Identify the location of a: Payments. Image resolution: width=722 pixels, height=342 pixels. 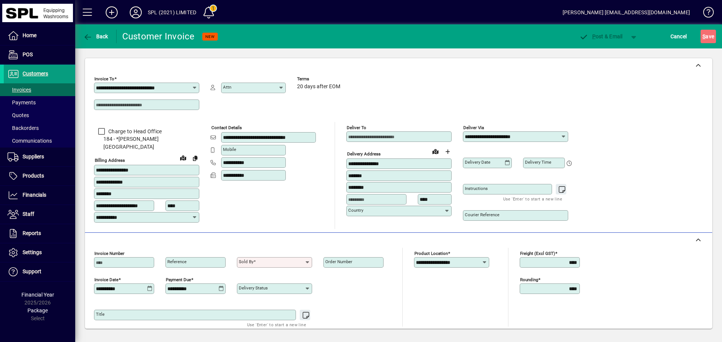
(39, 103).